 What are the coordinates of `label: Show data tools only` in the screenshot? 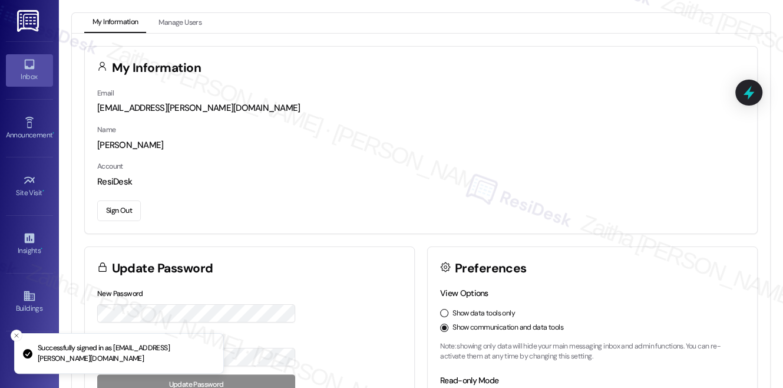 It's located at (484, 313).